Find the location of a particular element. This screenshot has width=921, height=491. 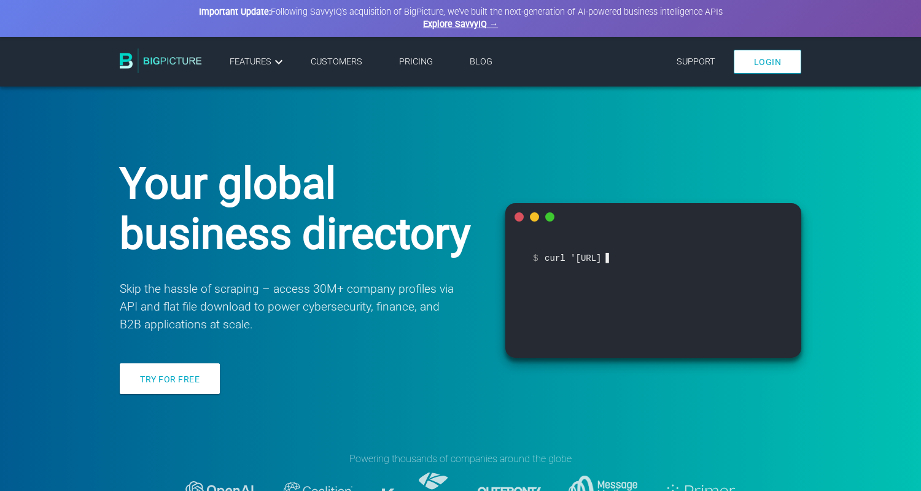

span: Features is located at coordinates (258, 62).